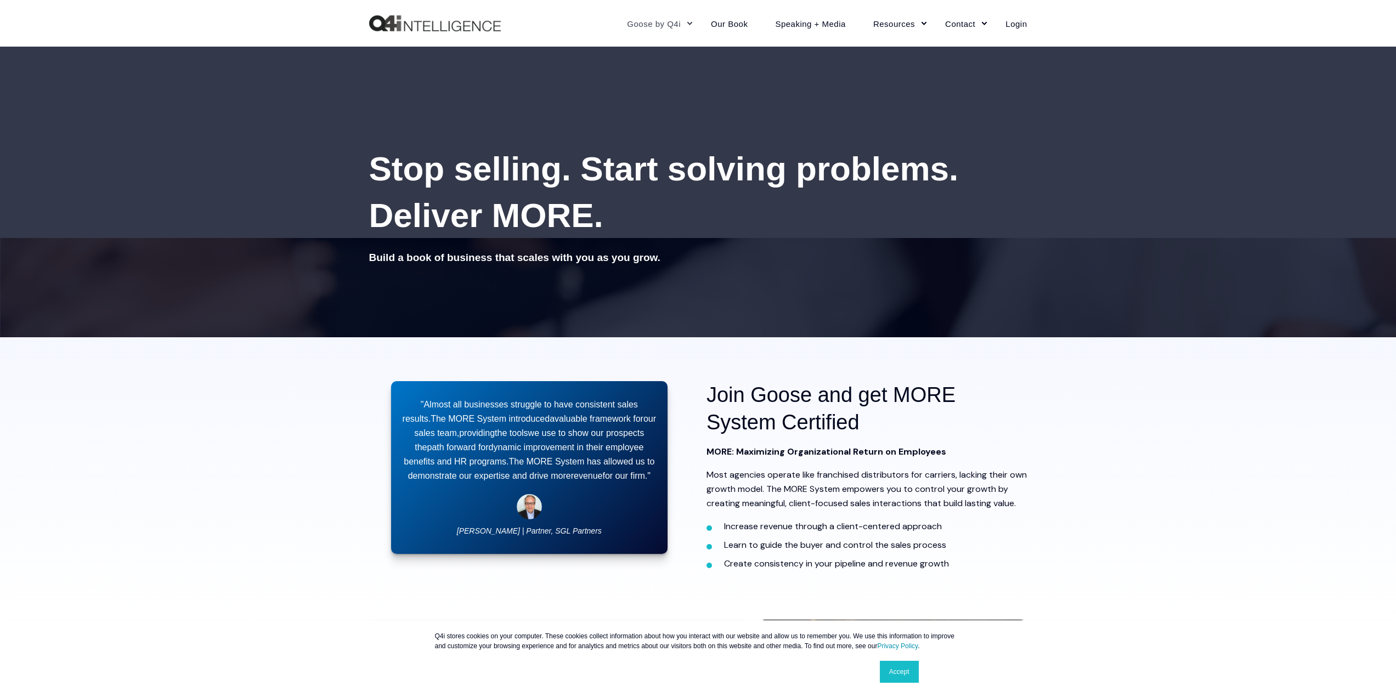 Image resolution: width=1396 pixels, height=697 pixels. I want to click on span: dynamic improvement in their employee benefits and HR programs., so click(523, 454).